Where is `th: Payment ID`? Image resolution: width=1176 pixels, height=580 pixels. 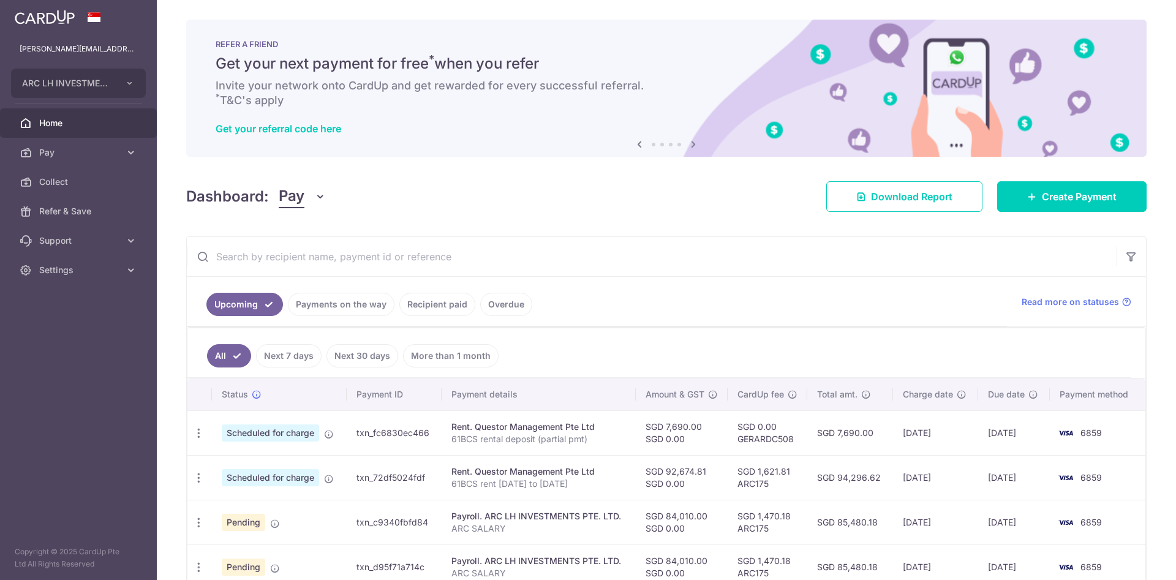
th: Payment ID is located at coordinates (394, 395).